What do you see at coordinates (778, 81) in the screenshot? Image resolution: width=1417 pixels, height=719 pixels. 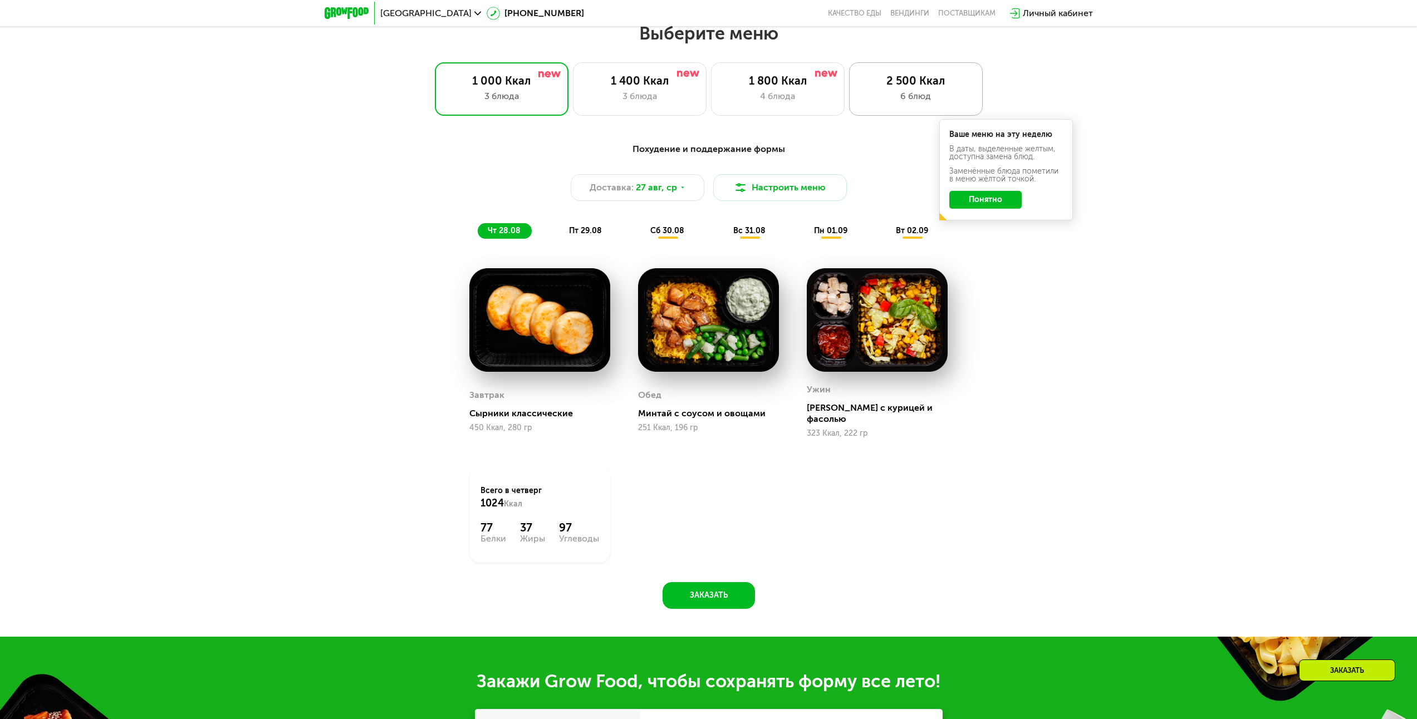 I see `div: 1 800 Ккал` at bounding box center [778, 81].